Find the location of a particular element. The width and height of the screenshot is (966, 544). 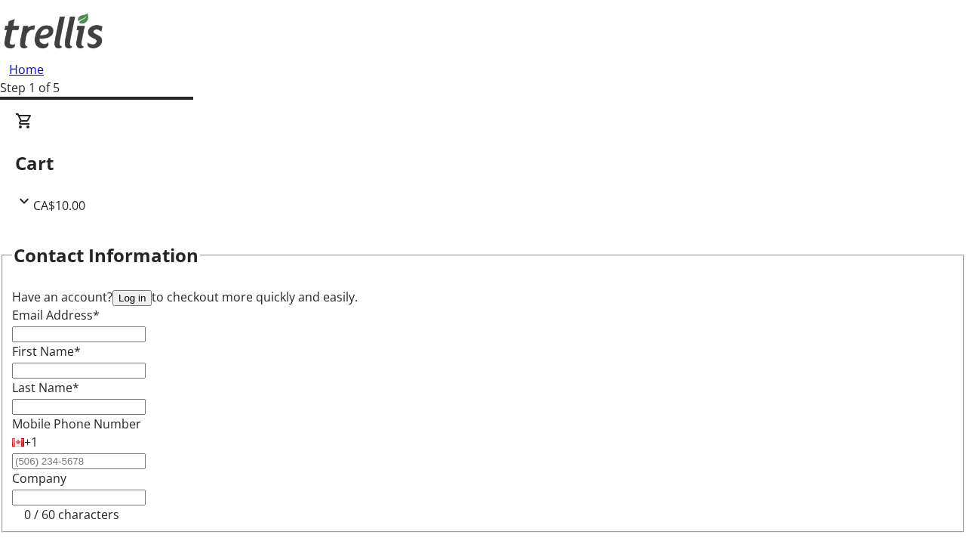

label: Mobile Phone Number is located at coordinates (76, 423).